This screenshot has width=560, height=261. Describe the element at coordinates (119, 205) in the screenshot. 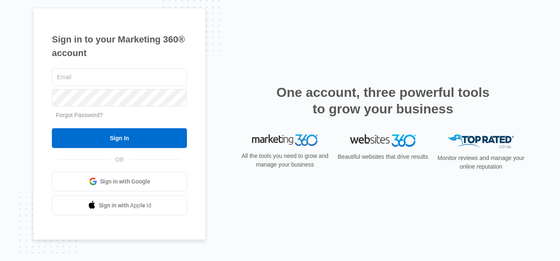

I see `a: Sign in with Apple Id` at that location.